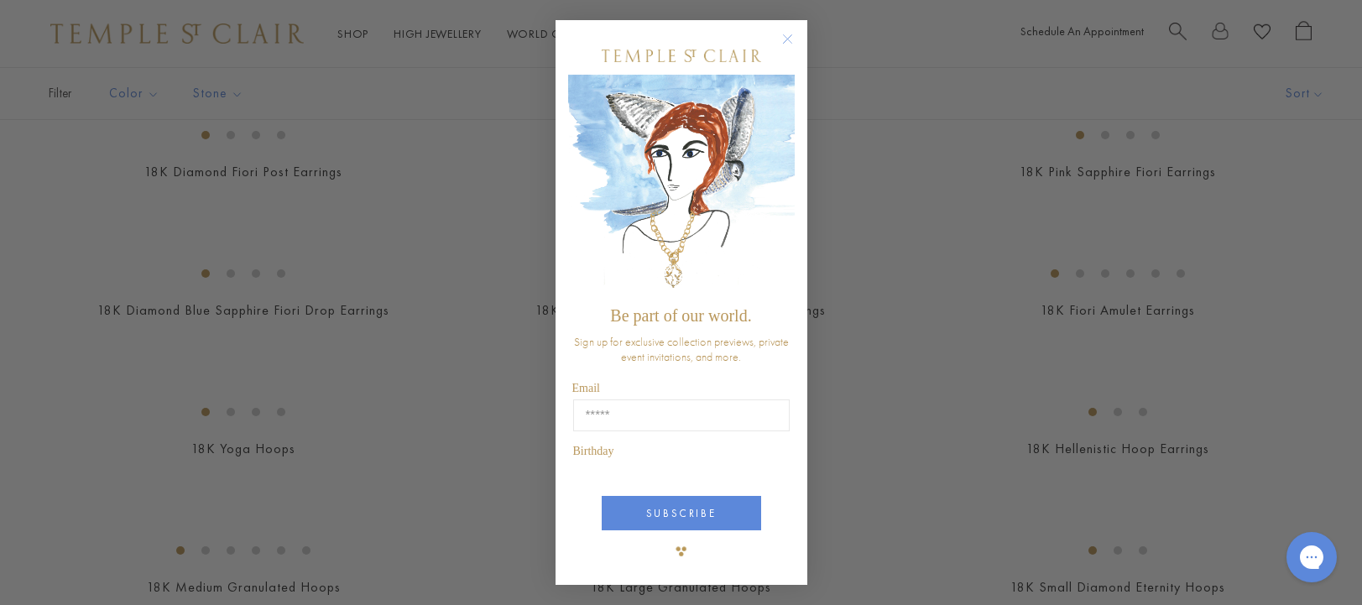 The height and width of the screenshot is (605, 1362). What do you see at coordinates (681, 316) in the screenshot?
I see `span: Be part of our world.` at bounding box center [681, 316].